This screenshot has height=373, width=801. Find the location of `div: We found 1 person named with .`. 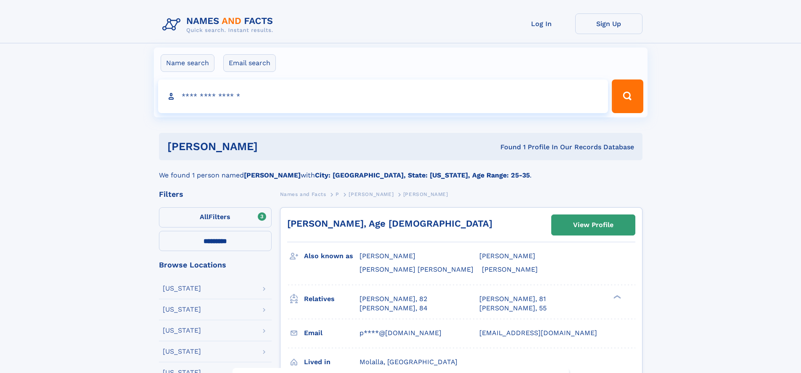

div: We found 1 person named with . is located at coordinates (401, 170).